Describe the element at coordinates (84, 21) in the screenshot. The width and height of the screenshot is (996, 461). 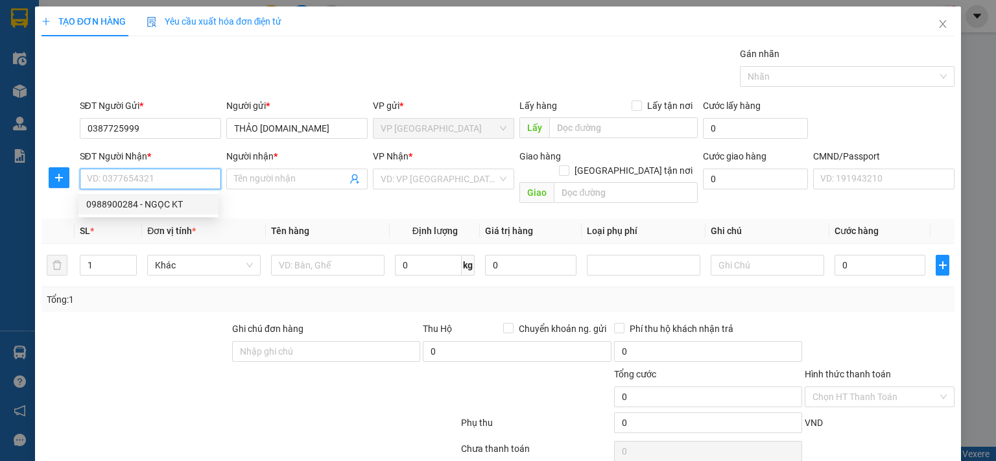
I see `span: TẠO ĐƠN HÀNG` at that location.